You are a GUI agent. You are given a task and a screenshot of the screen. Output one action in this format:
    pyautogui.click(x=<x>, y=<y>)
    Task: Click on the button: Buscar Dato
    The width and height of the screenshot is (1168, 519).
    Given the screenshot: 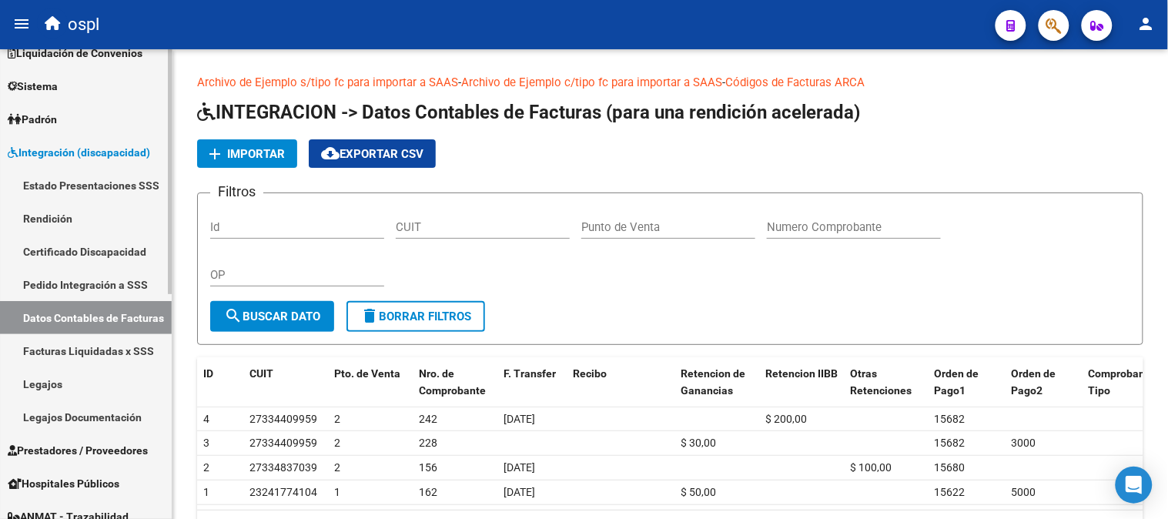 What is the action you would take?
    pyautogui.click(x=272, y=317)
    